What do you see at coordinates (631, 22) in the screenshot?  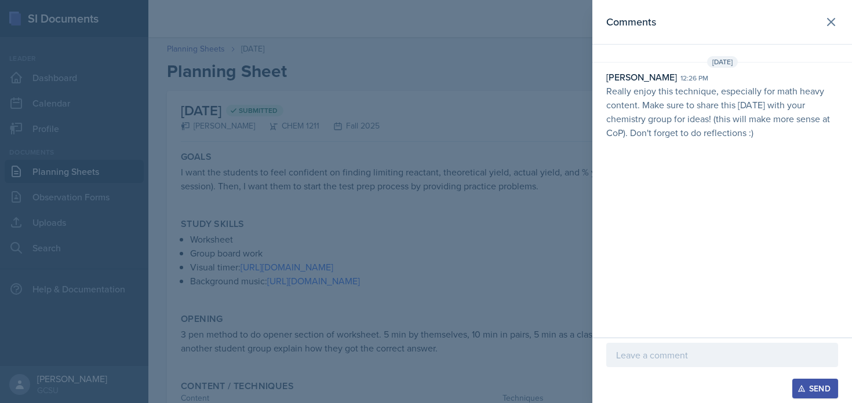 I see `h2: Comments` at bounding box center [631, 22].